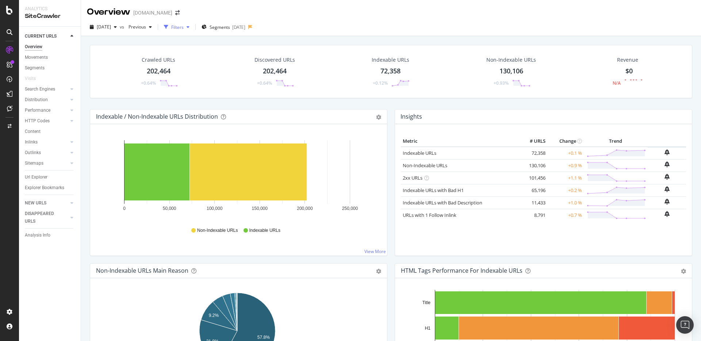  What do you see at coordinates (375, 251) in the screenshot?
I see `a: View More` at bounding box center [375, 251].